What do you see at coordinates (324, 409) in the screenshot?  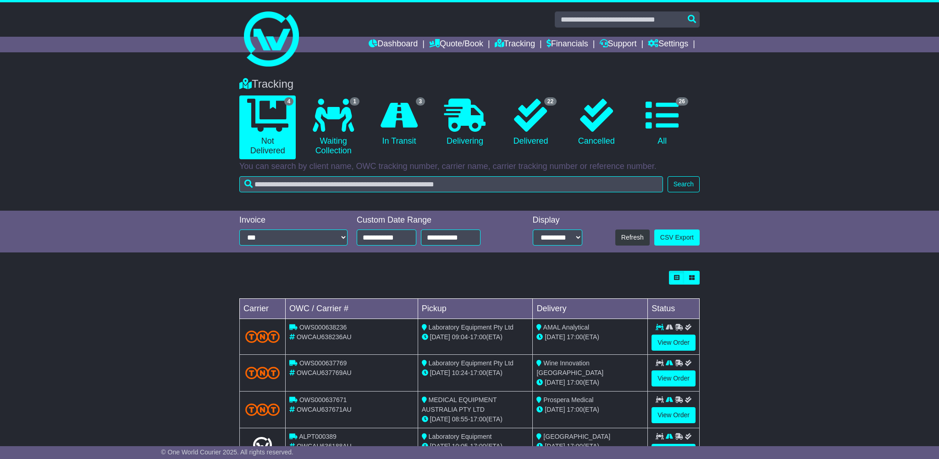 I see `span: OWCAU637671AU` at bounding box center [324, 409].